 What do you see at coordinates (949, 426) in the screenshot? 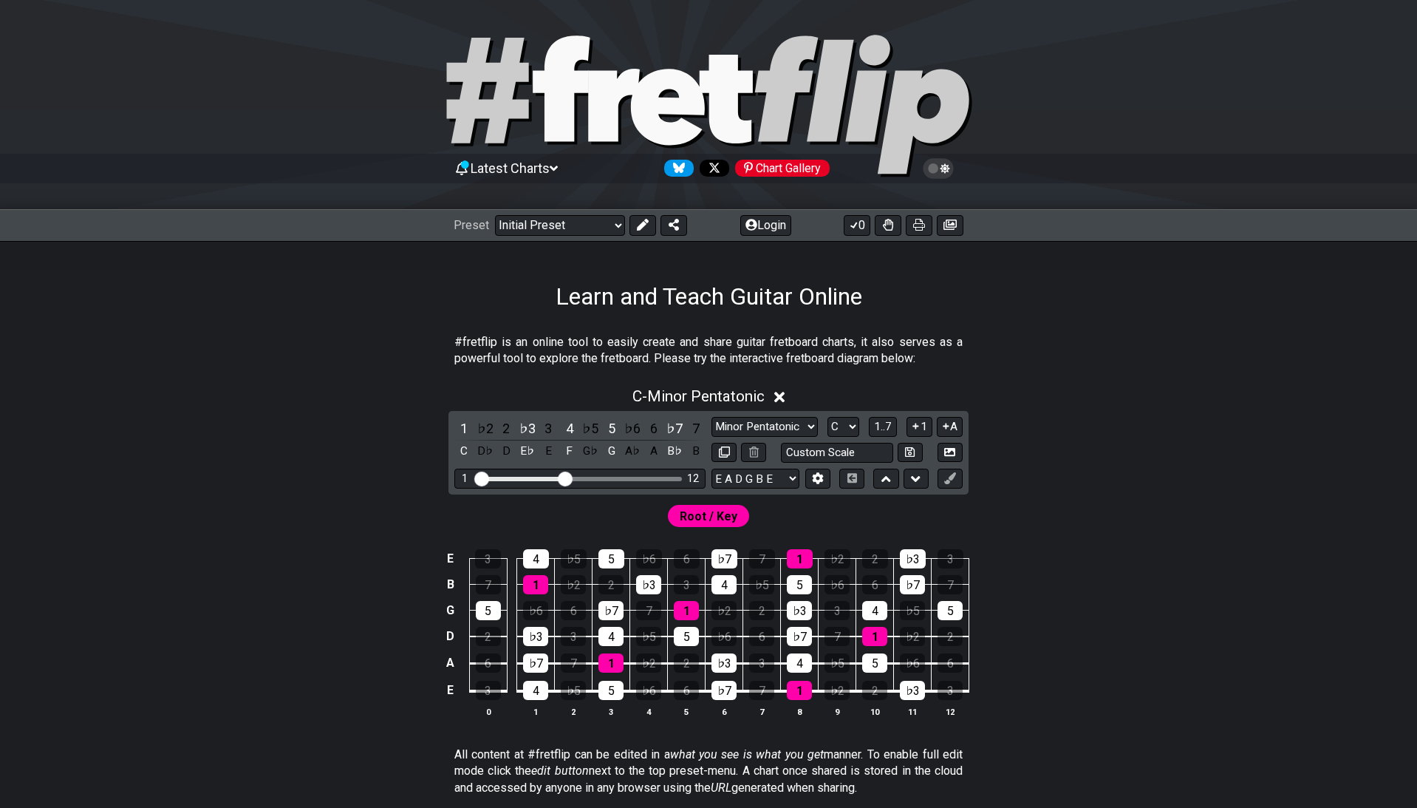
I see `button: A` at bounding box center [949, 426].